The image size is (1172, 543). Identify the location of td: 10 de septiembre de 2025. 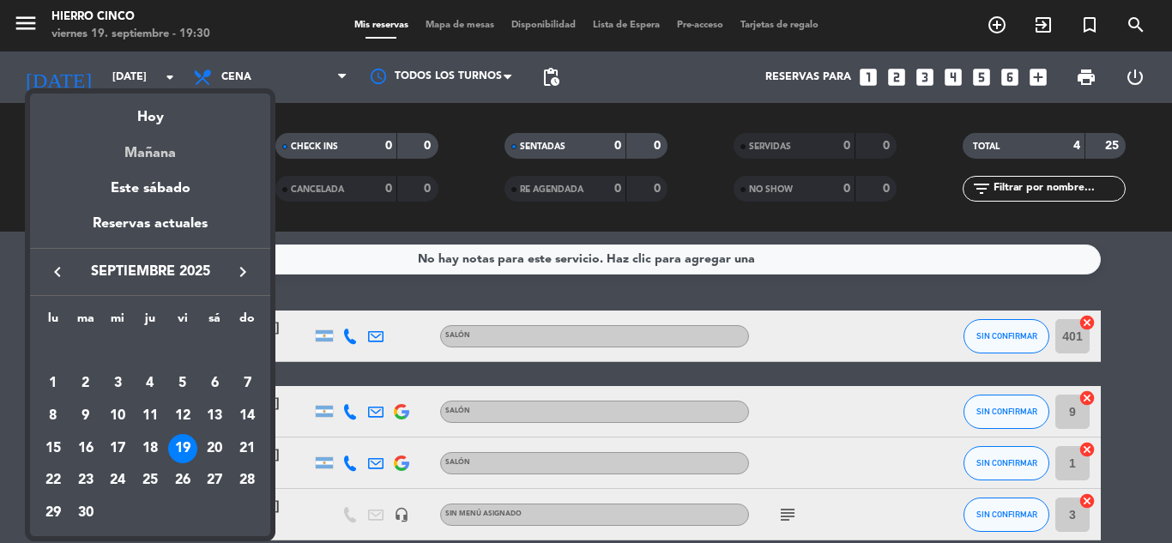
(118, 416).